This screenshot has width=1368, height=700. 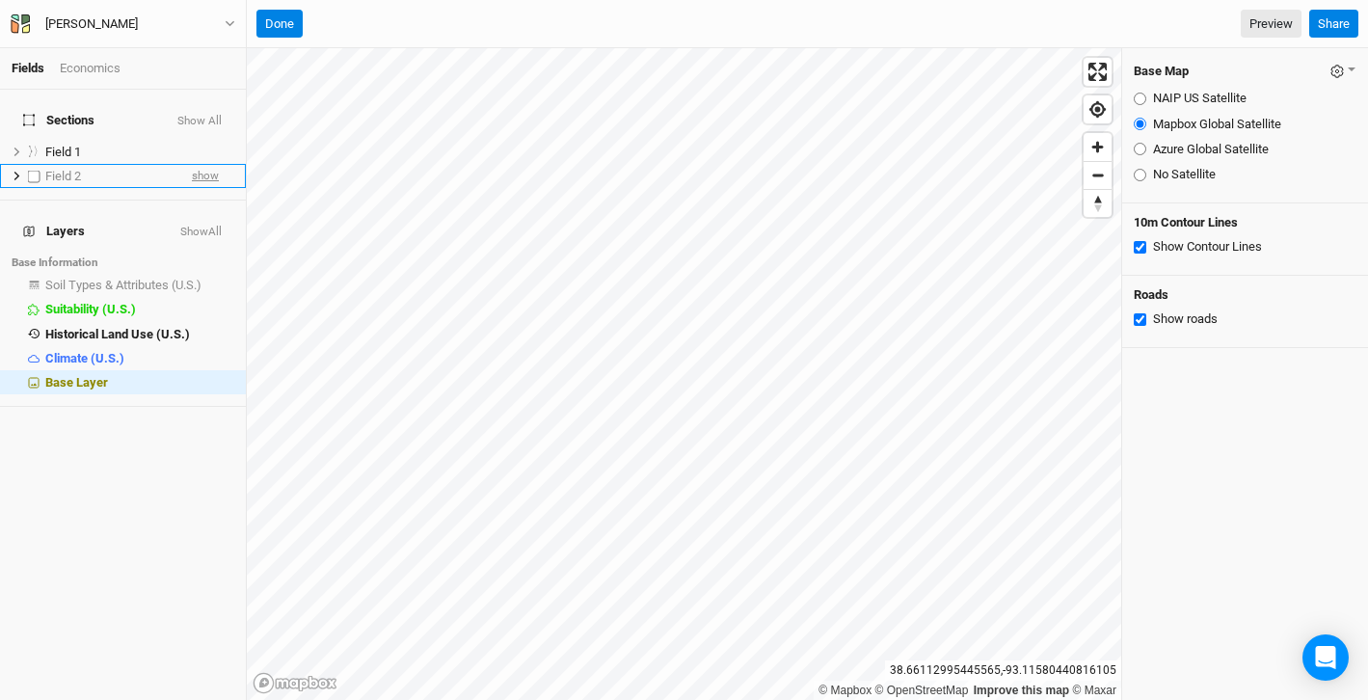 What do you see at coordinates (1097, 109) in the screenshot?
I see `button: Find my location` at bounding box center [1097, 109].